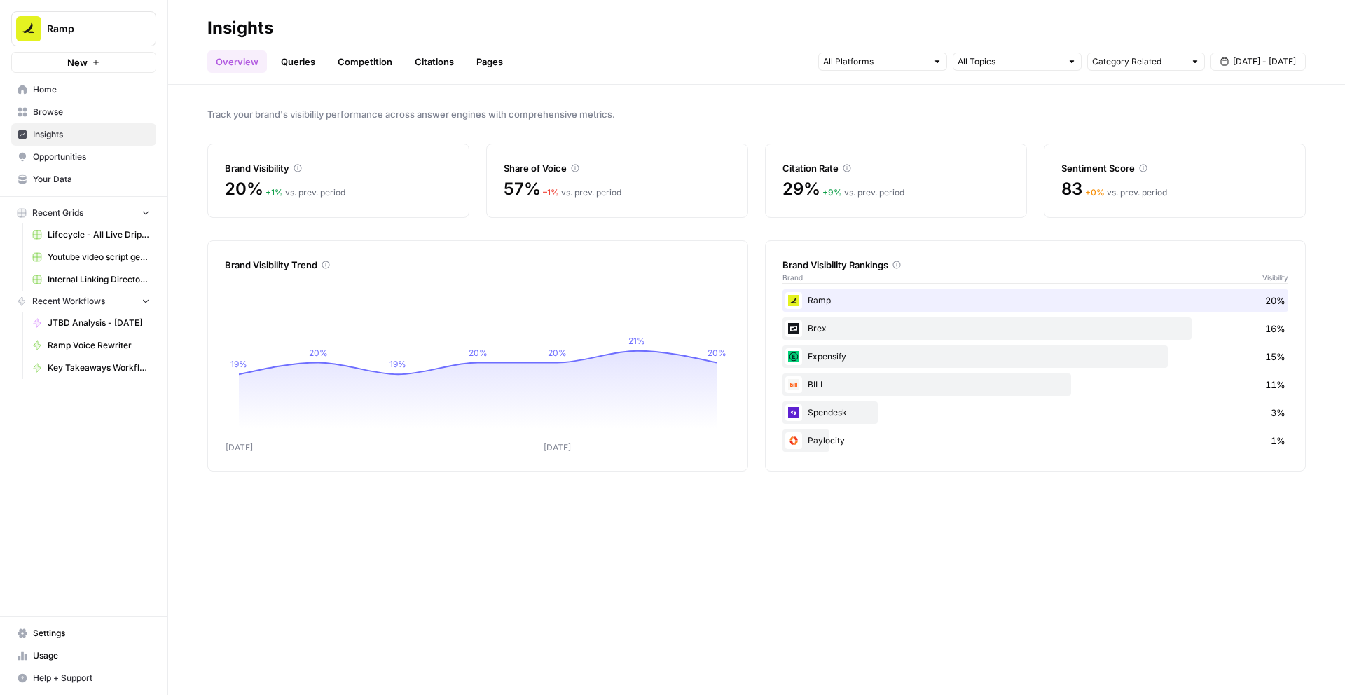  What do you see at coordinates (338, 168) in the screenshot?
I see `div: Brand Visibility` at bounding box center [338, 168].